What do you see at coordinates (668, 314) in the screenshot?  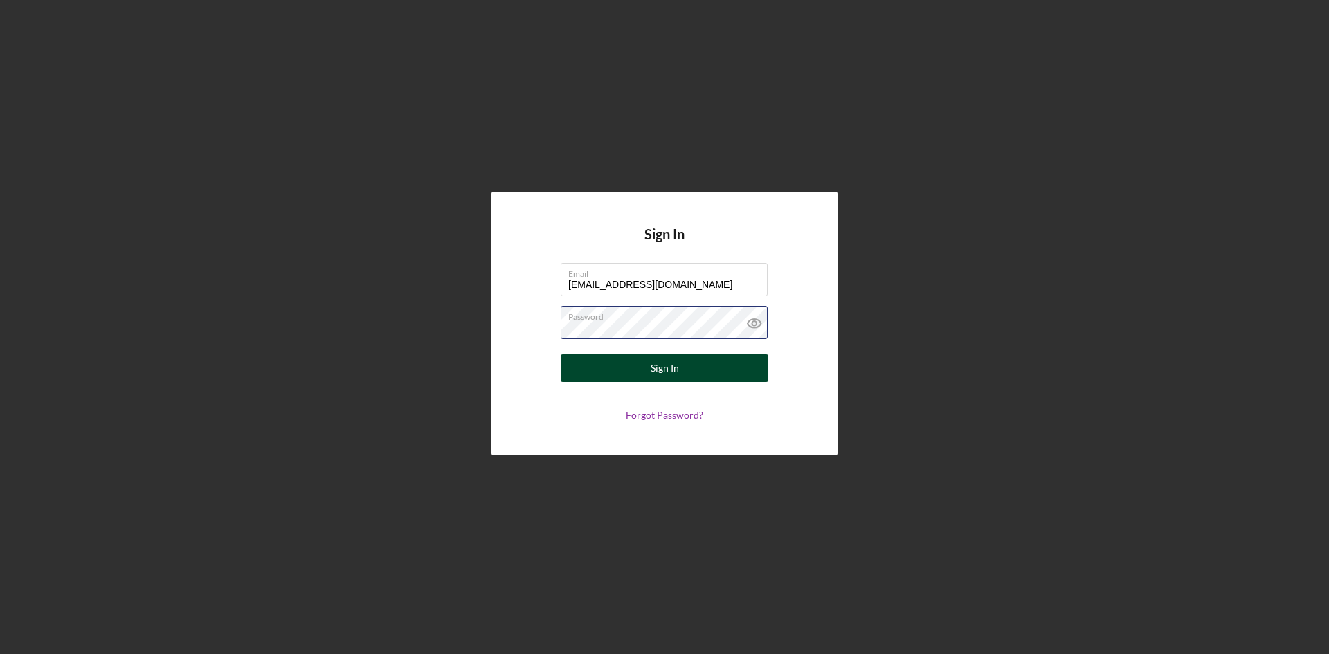 I see `label: Password` at bounding box center [668, 314].